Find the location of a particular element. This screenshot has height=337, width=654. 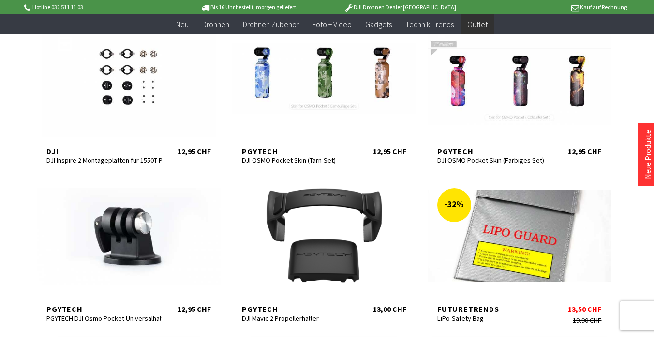

span: Gadgets is located at coordinates (378, 24).